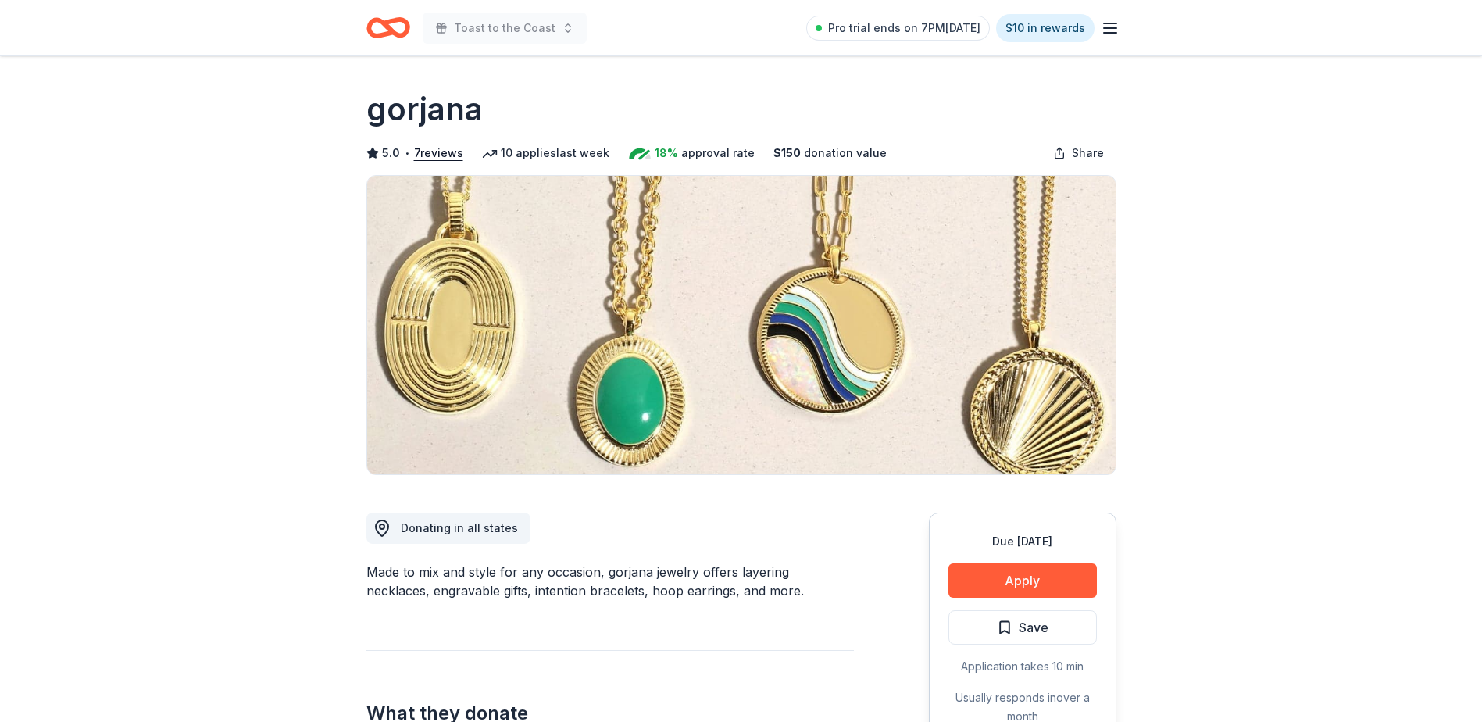 This screenshot has height=722, width=1482. Describe the element at coordinates (1088, 153) in the screenshot. I see `span: Share` at that location.